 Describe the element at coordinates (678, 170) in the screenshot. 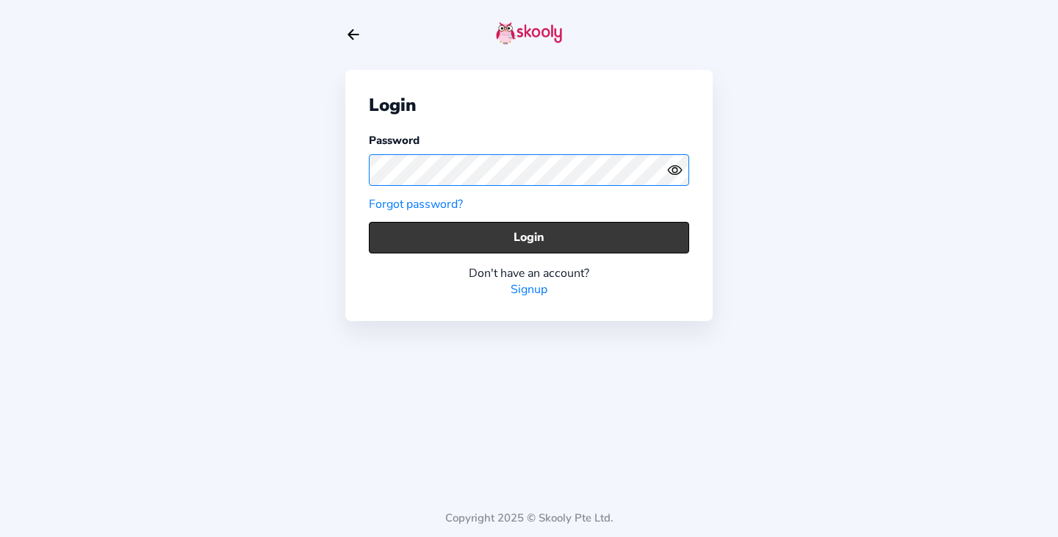

I see `button: eye outlineeye off outline` at that location.